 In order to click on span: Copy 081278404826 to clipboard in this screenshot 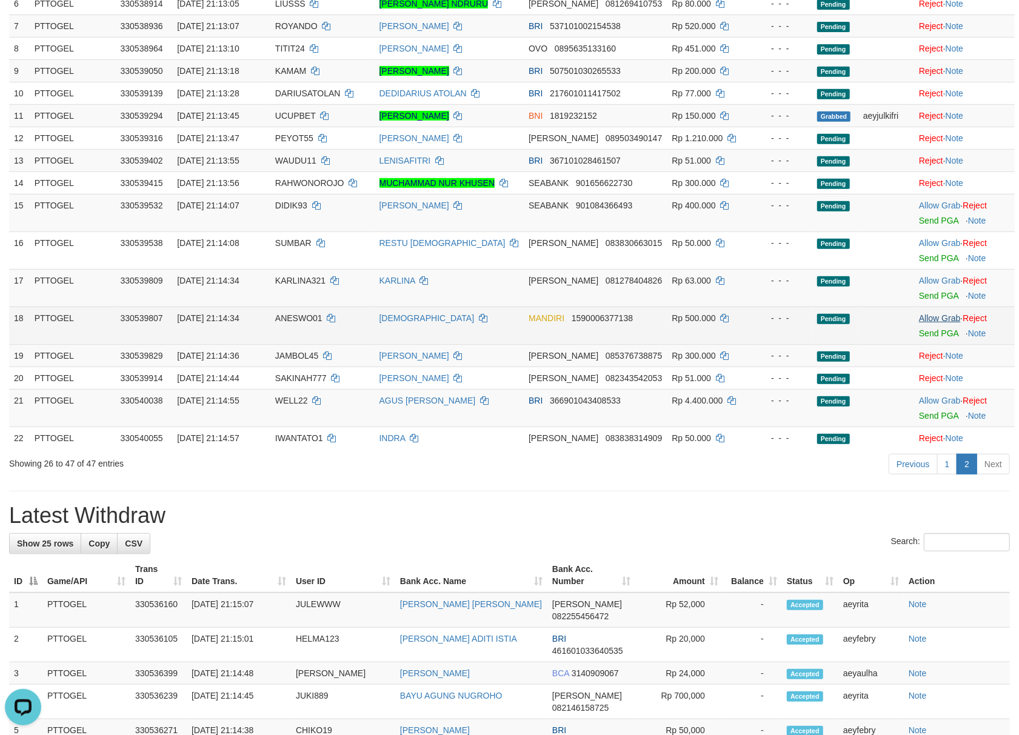, I will do `click(633, 281)`.